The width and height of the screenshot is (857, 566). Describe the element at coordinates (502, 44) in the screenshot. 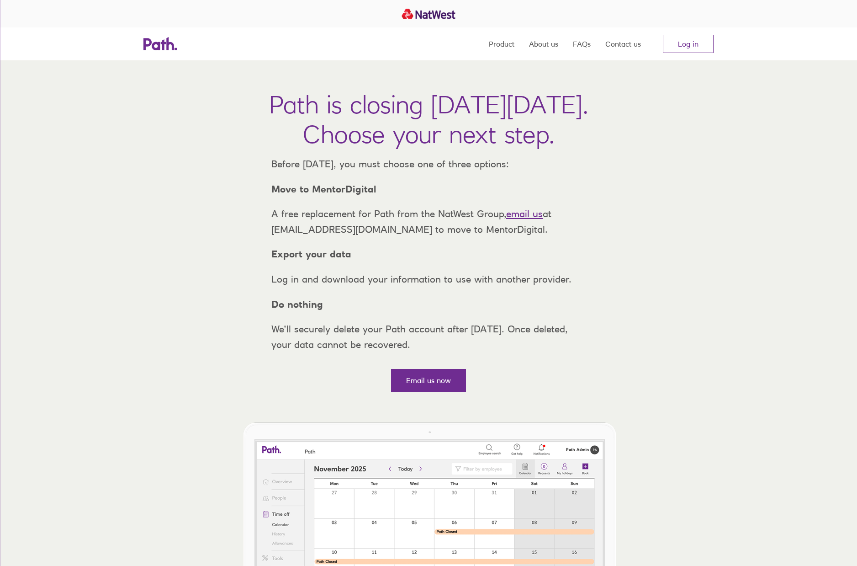

I see `a: Product` at that location.